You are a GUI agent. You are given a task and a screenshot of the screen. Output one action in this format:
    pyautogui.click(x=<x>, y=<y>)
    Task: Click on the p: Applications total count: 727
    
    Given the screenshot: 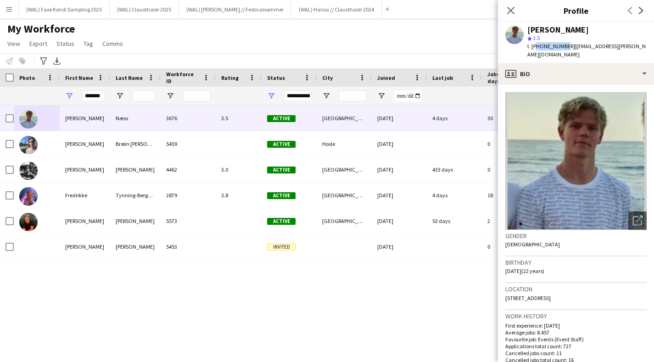 What is the action you would take?
    pyautogui.click(x=576, y=346)
    